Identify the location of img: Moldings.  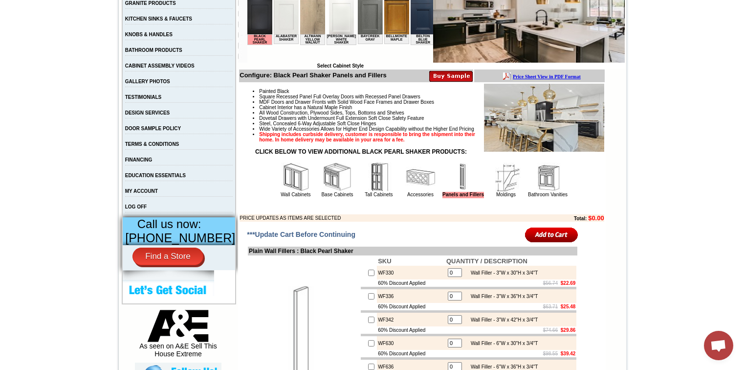
(506, 177).